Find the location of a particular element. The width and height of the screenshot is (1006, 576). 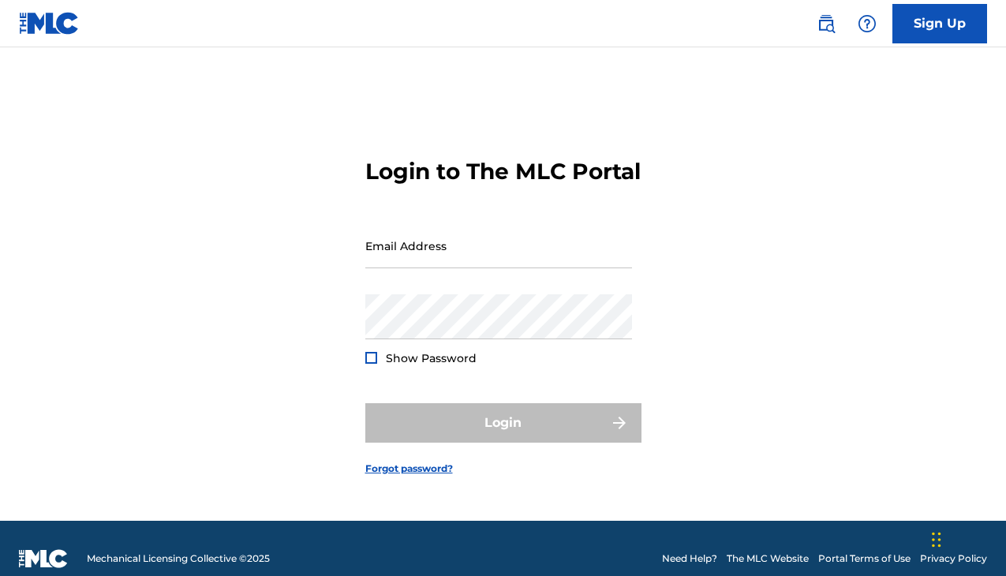

h3: Login to The MLC Portal is located at coordinates (503, 171).